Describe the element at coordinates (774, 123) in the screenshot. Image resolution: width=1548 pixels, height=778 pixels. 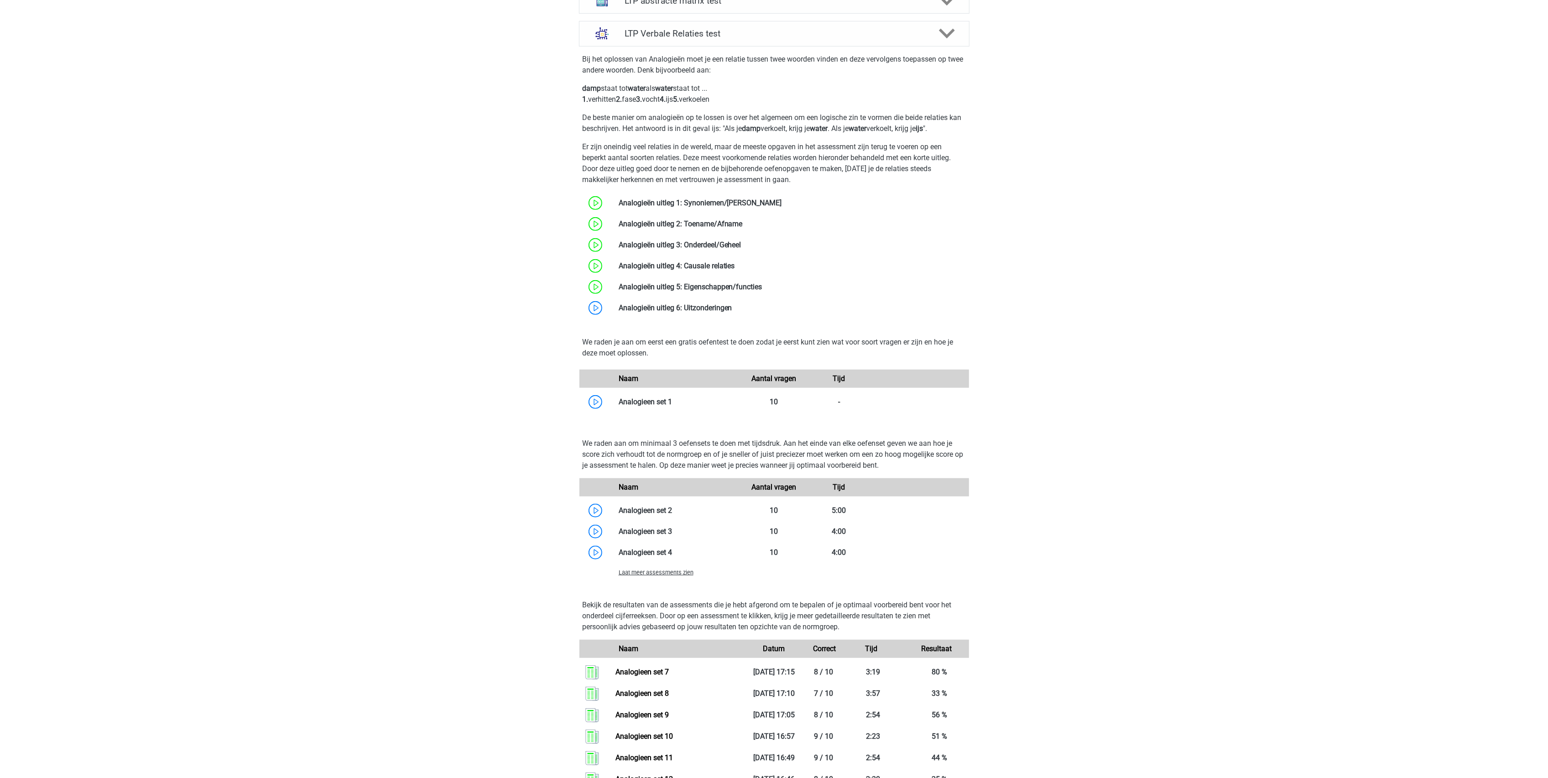
I see `p: De beste manier om analogieën op te lossen is over het algemeen om een logische zin te vormen die...` at that location.